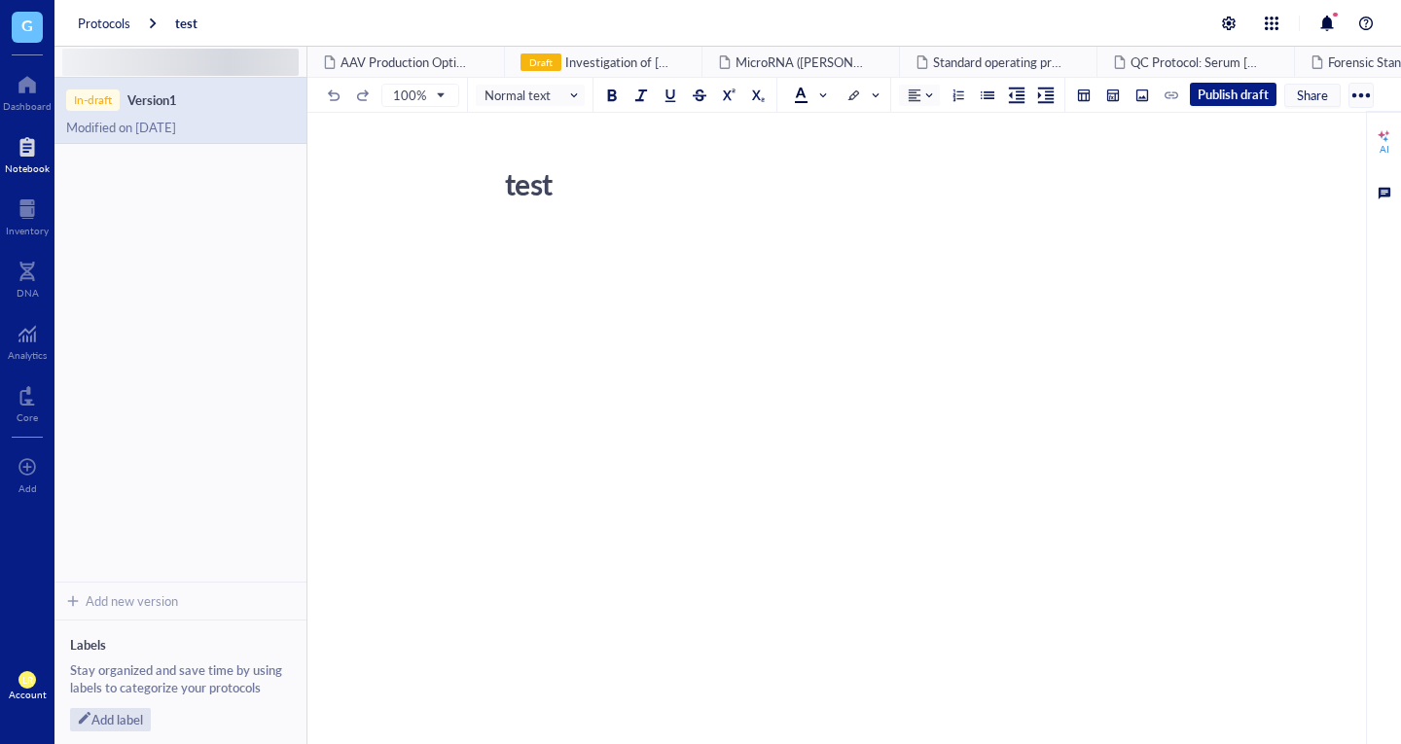  I want to click on div: Core, so click(27, 417).